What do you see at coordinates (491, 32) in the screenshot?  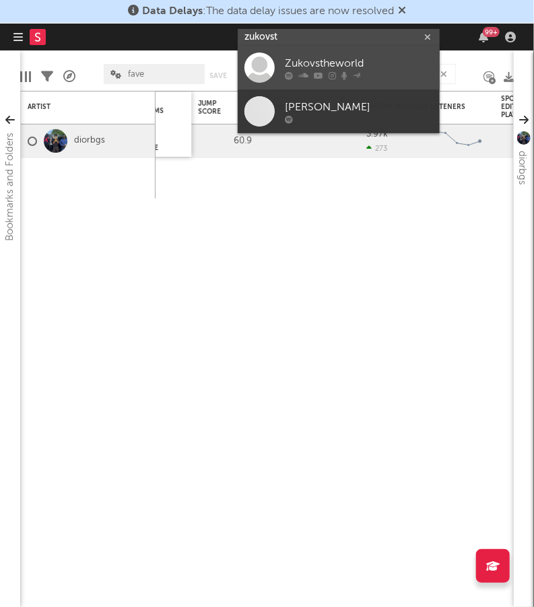 I see `div: 99 +` at bounding box center [491, 32].